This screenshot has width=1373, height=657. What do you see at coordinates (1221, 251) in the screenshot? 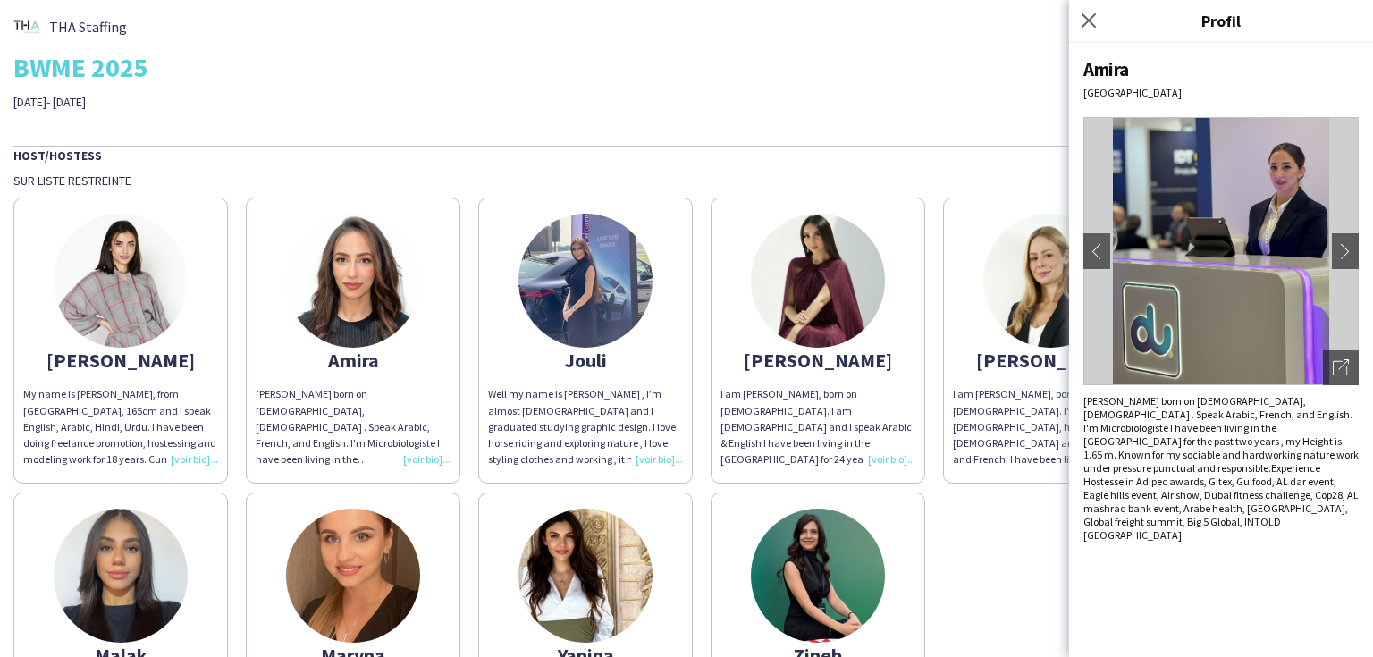
I see `img: Avatar ou photo de l'équipe` at bounding box center [1221, 251].